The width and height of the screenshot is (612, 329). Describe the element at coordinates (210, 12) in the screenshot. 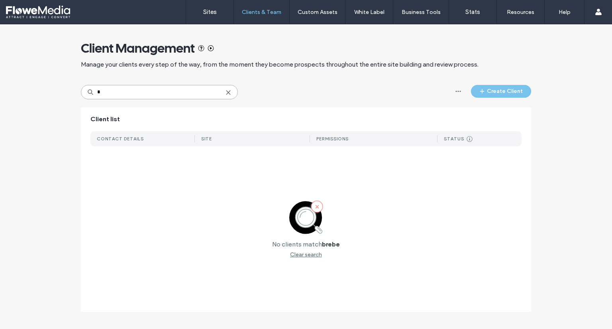

I see `label: Sites` at that location.